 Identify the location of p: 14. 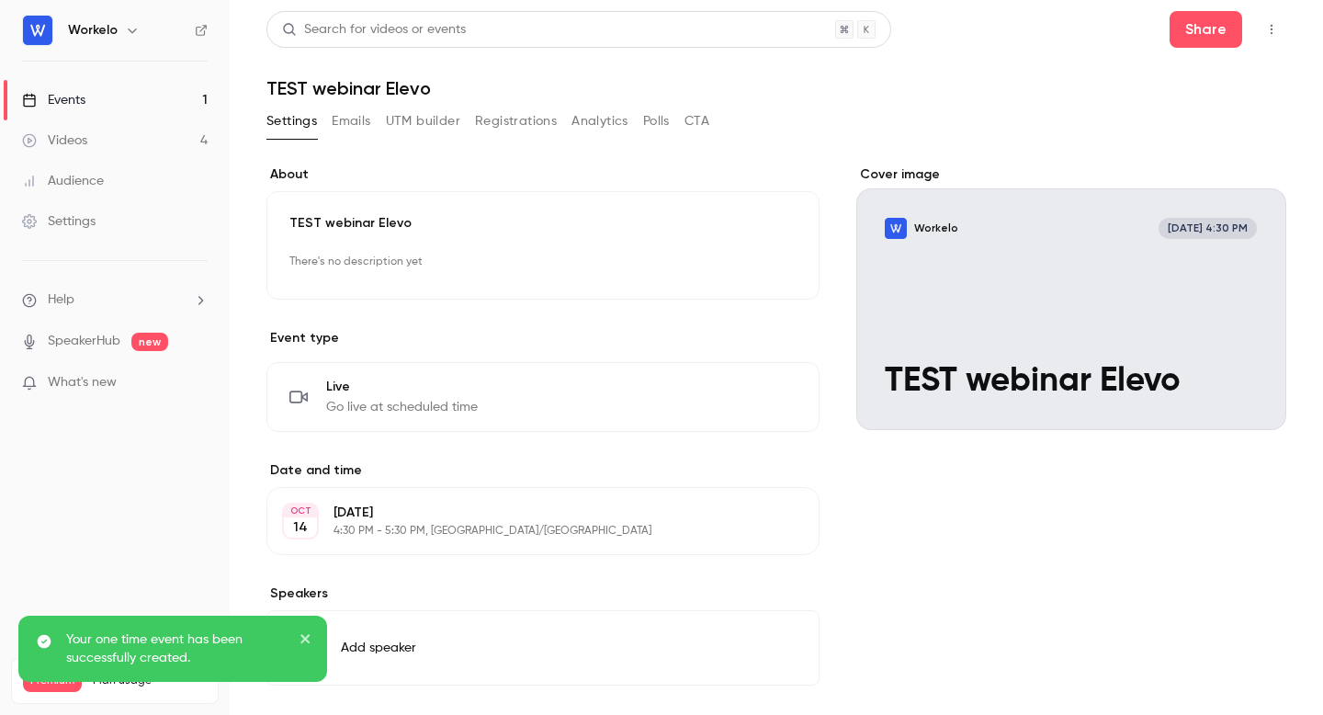
(300, 527).